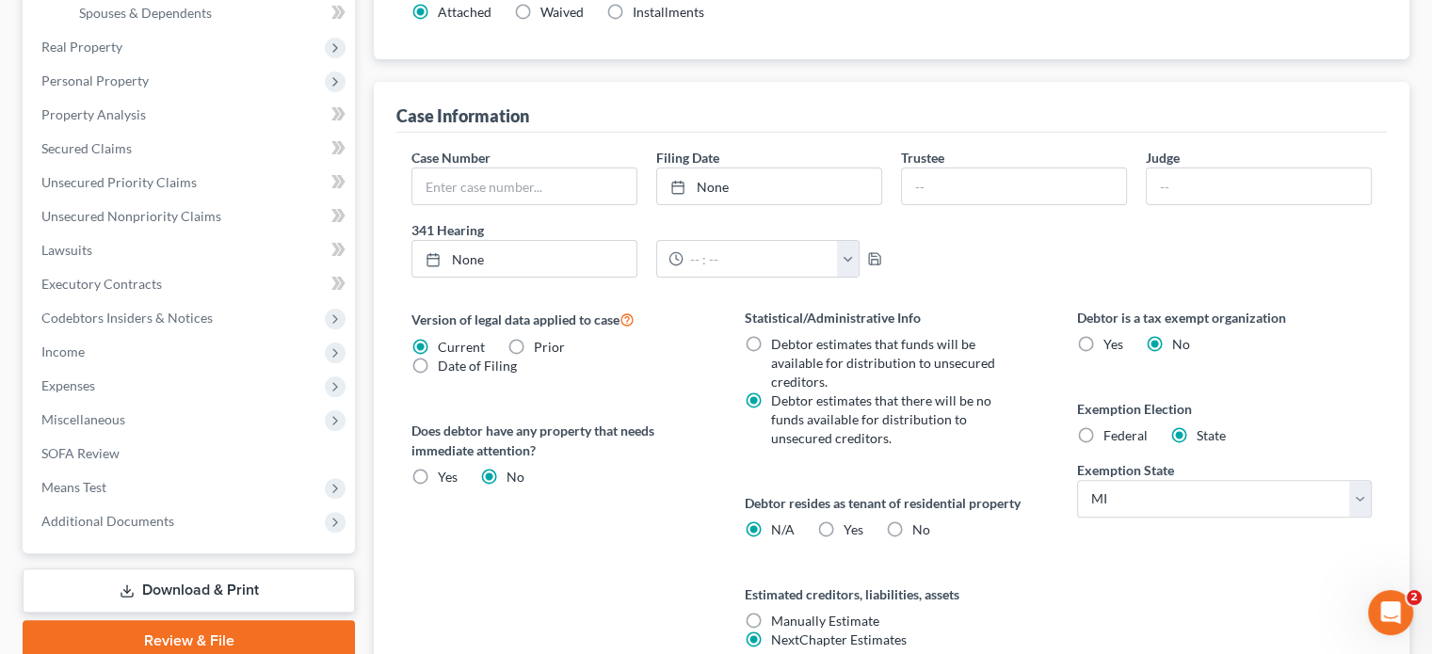  What do you see at coordinates (93, 114) in the screenshot?
I see `span: Property Analysis` at bounding box center [93, 114].